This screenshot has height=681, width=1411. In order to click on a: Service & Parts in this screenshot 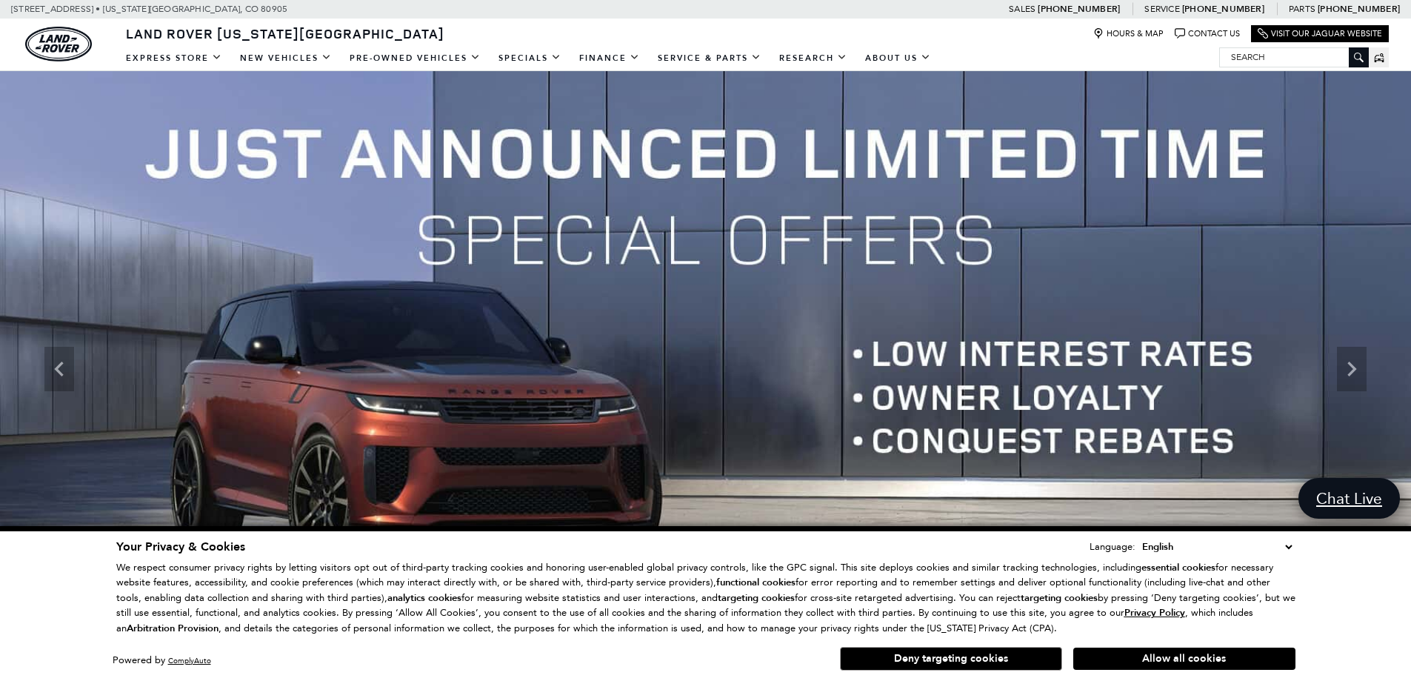, I will do `click(710, 58)`.